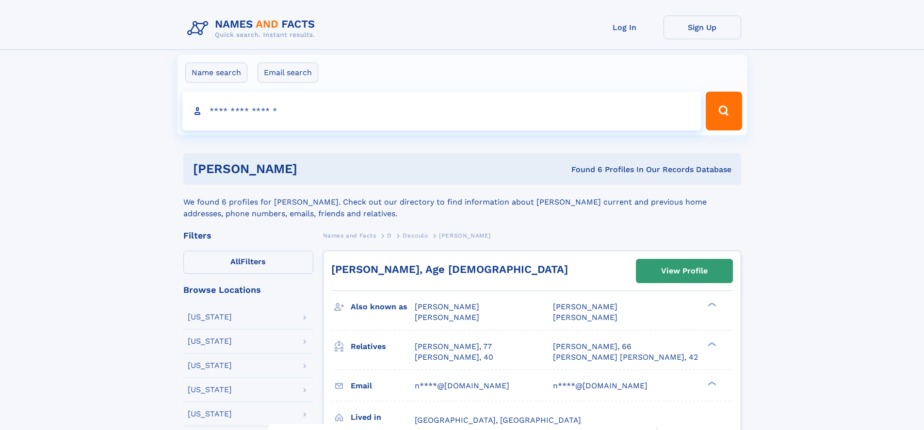  Describe the element at coordinates (724, 111) in the screenshot. I see `button: Search Button` at that location.